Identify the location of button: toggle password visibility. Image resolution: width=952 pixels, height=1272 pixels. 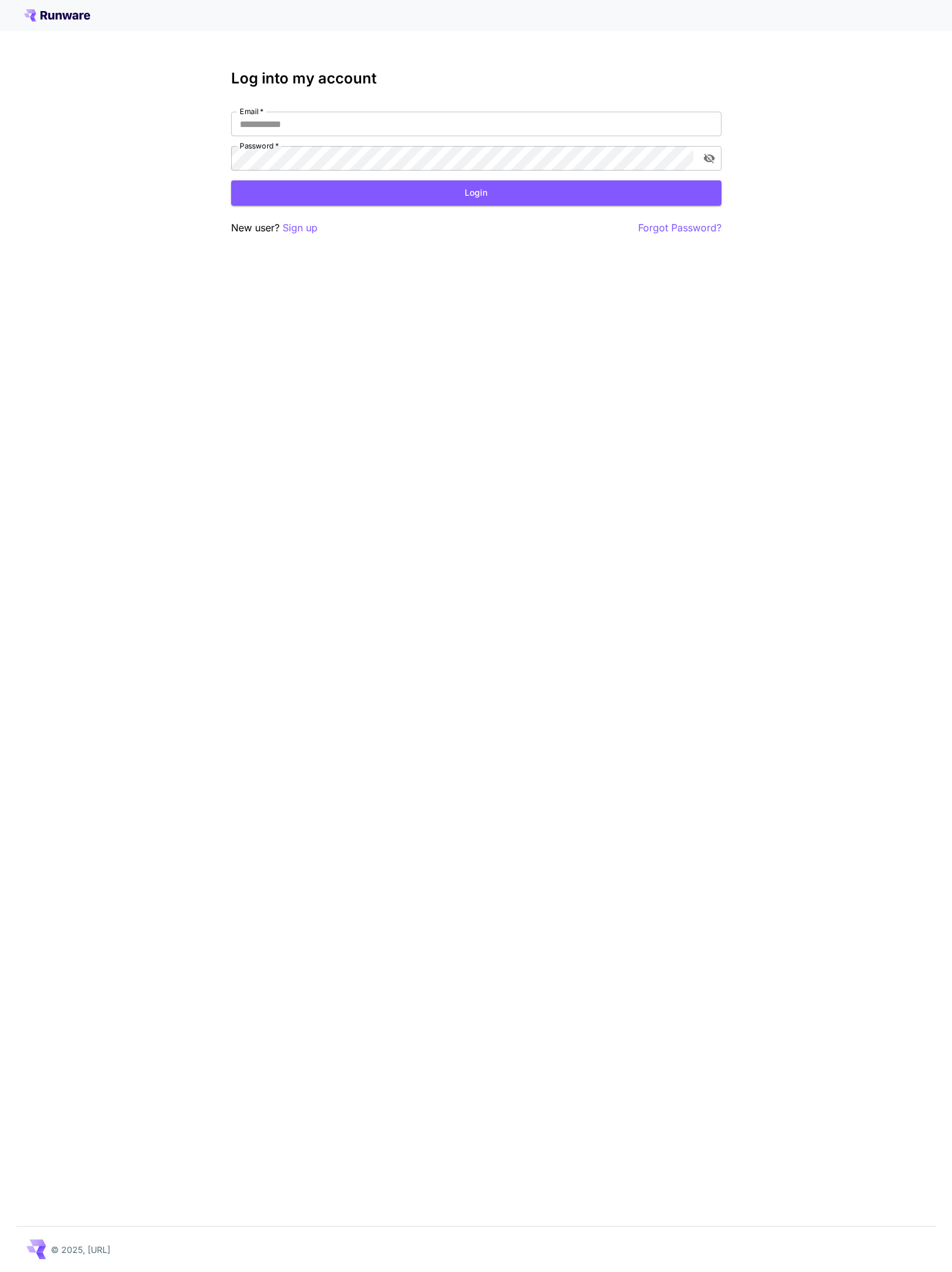
(709, 159).